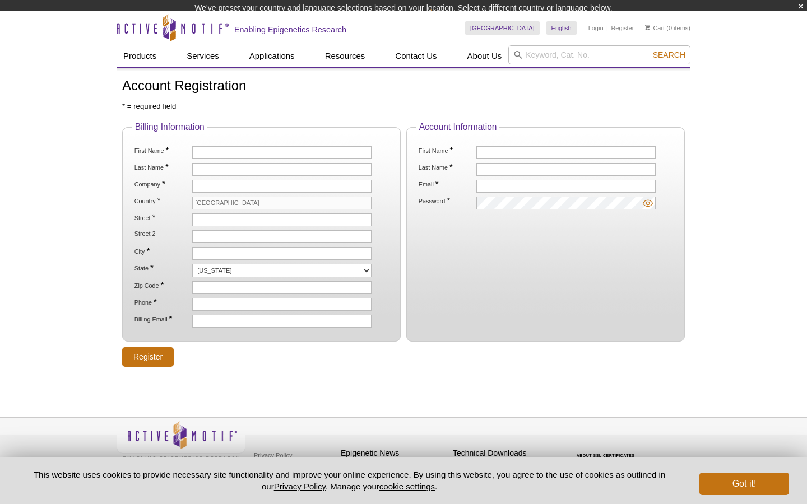 The height and width of the screenshot is (504, 807). Describe the element at coordinates (647, 203) in the screenshot. I see `img: password-eye.svg` at that location.